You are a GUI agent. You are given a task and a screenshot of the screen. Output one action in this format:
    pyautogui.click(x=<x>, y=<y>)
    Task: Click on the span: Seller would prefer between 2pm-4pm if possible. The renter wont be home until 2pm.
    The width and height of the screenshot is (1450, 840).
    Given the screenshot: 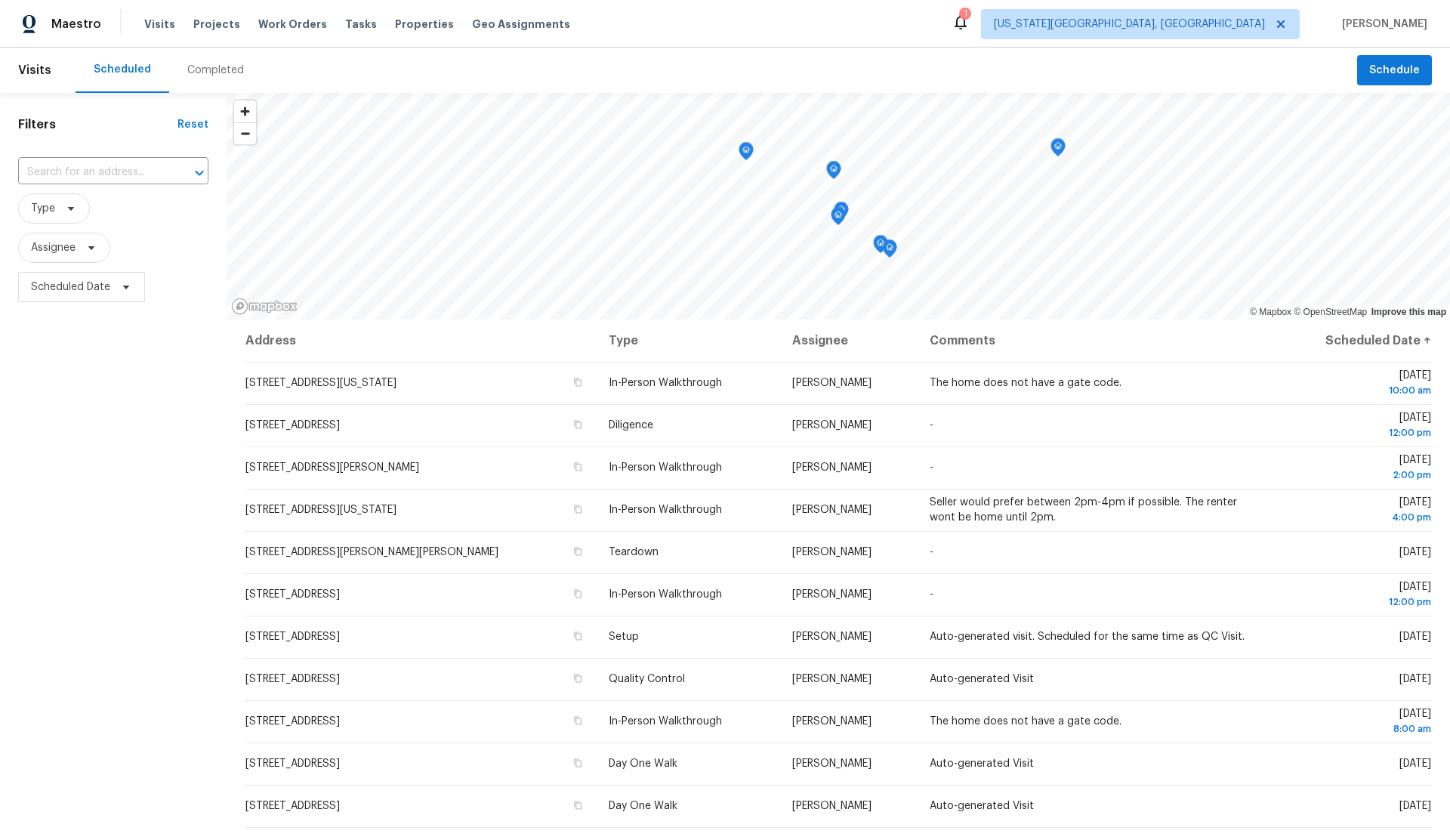 What is the action you would take?
    pyautogui.click(x=1083, y=510)
    